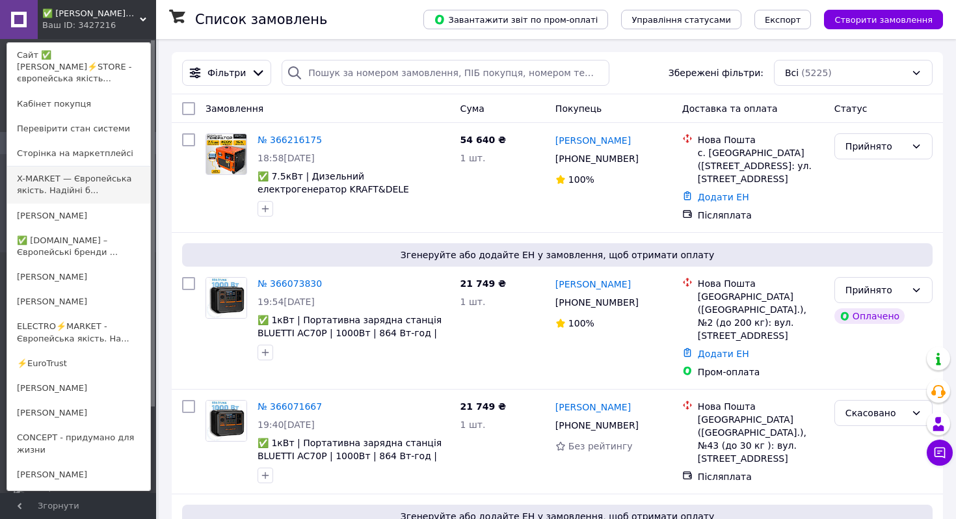 The width and height of the screenshot is (956, 519). I want to click on button: Створити замовлення, so click(883, 20).